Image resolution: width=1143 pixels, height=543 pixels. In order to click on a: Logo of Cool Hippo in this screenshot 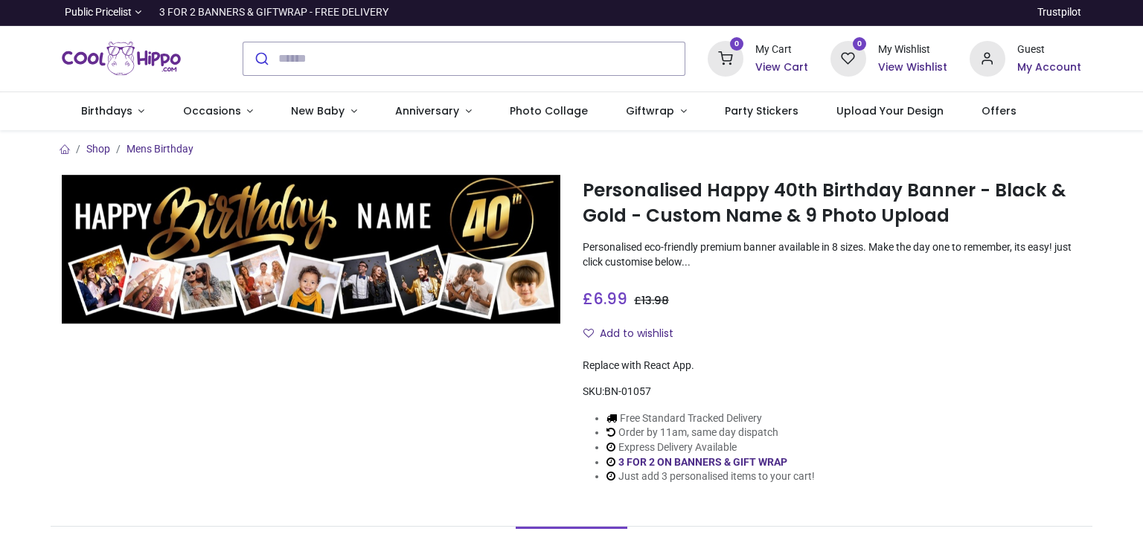, I will do `click(121, 59)`.